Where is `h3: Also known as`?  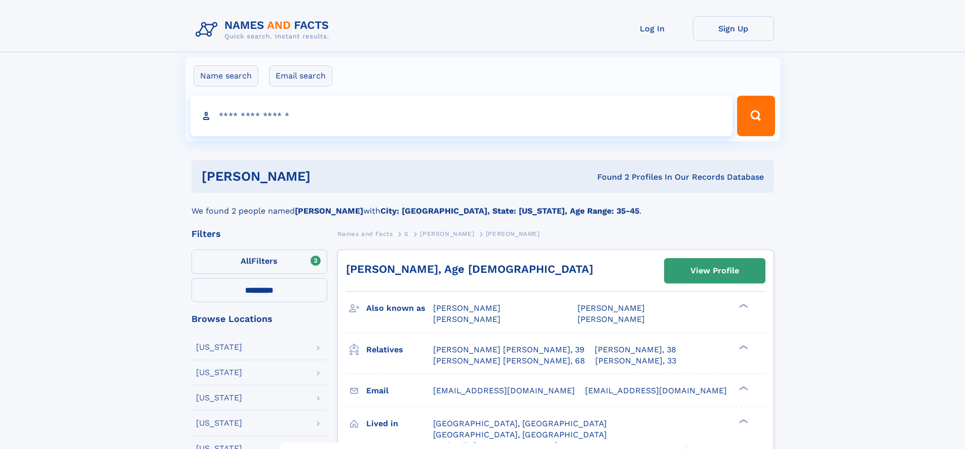
h3: Also known as is located at coordinates (400, 308).